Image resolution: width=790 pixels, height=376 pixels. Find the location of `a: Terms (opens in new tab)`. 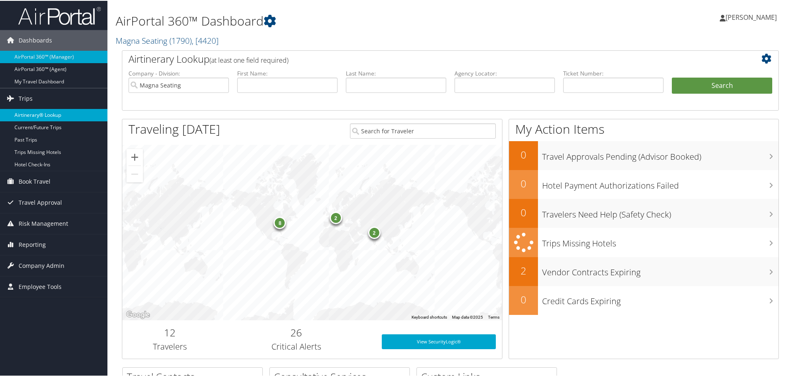

a: Terms (opens in new tab) is located at coordinates (494, 316).